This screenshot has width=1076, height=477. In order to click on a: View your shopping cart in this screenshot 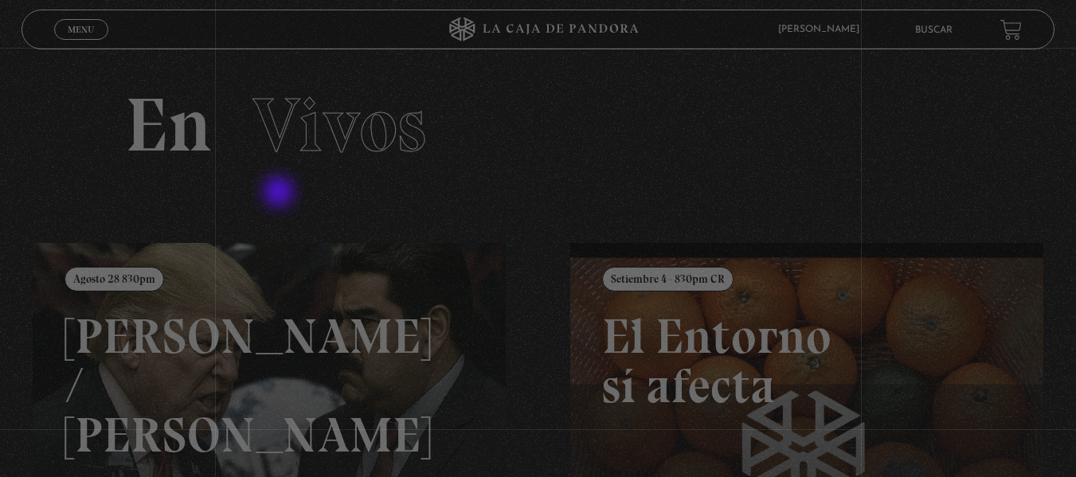, I will do `click(1010, 29)`.